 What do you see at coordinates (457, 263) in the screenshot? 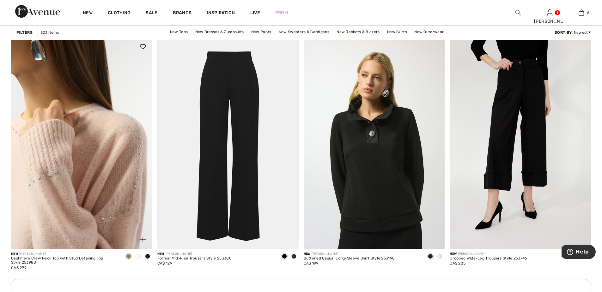
I see `span: CA$ 205` at bounding box center [457, 263].